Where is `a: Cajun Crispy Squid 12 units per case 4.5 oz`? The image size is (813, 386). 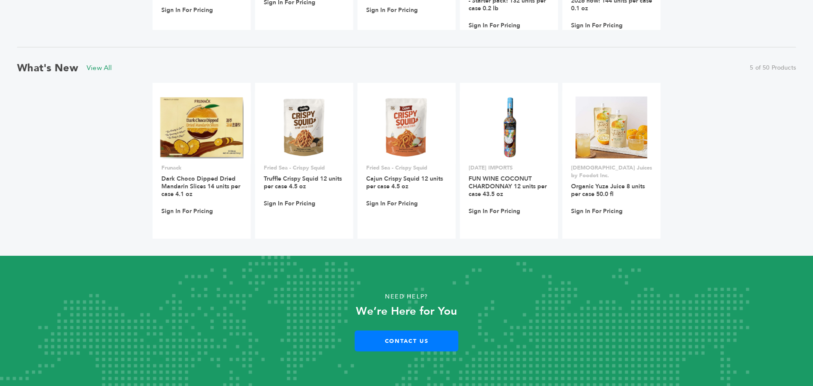 a: Cajun Crispy Squid 12 units per case 4.5 oz is located at coordinates (404, 182).